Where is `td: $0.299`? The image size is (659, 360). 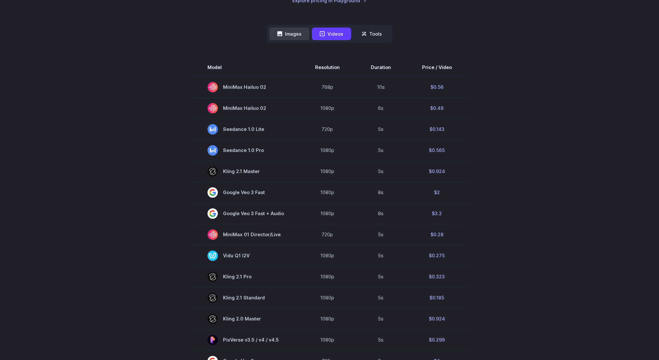
td: $0.299 is located at coordinates (437, 340).